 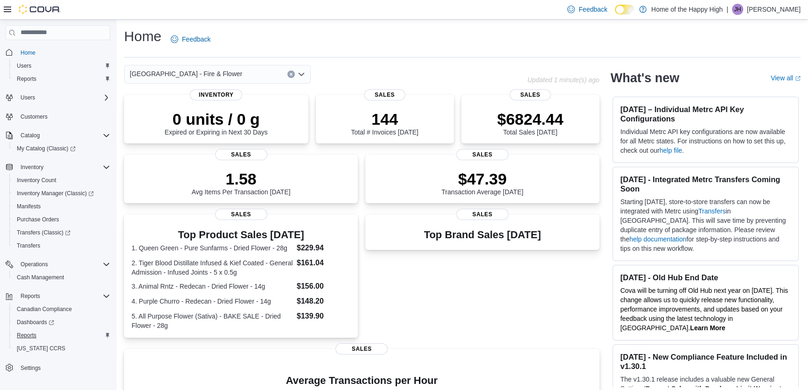 I want to click on button: Home, so click(x=58, y=52).